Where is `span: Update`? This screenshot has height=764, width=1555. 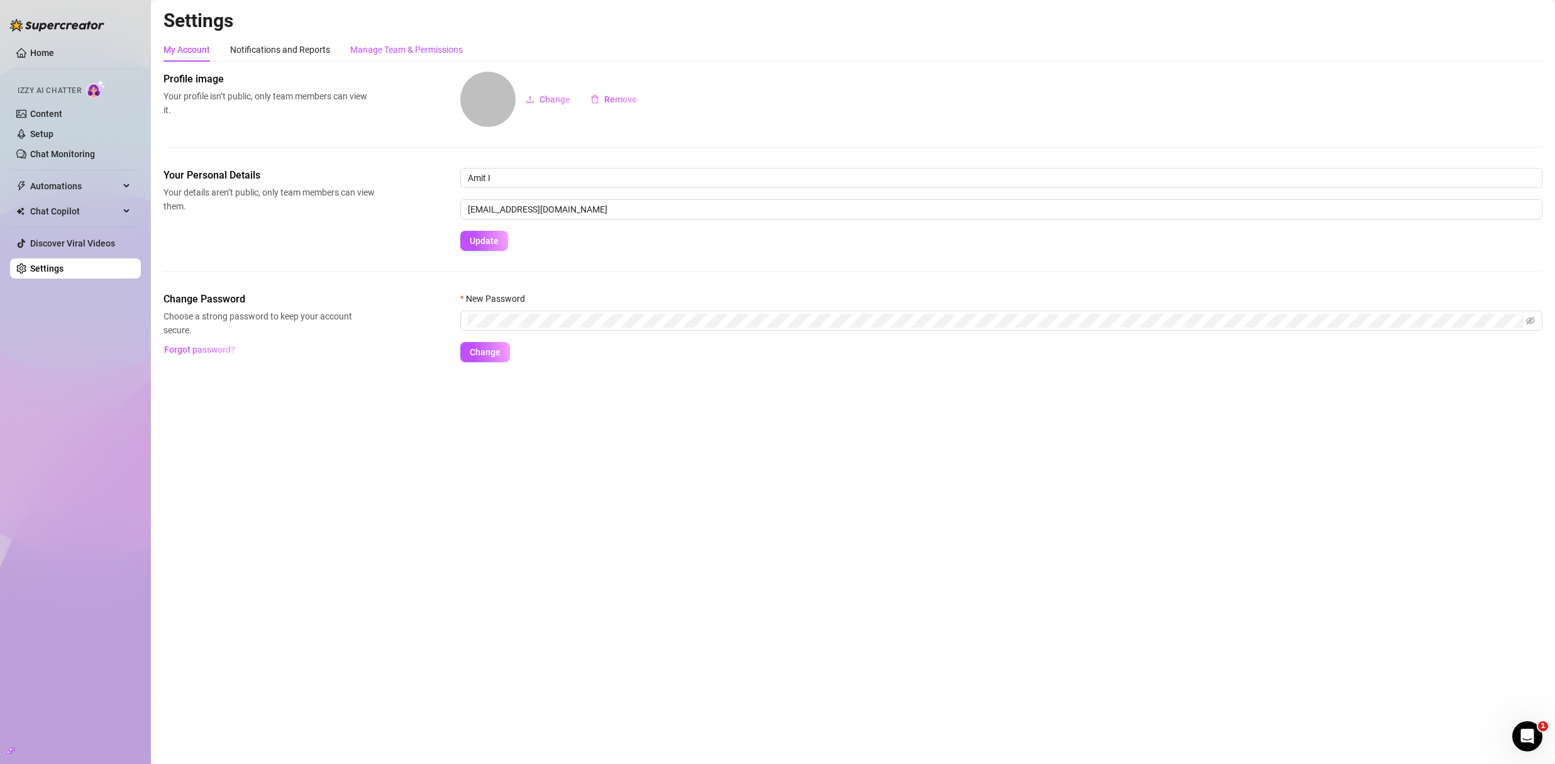
span: Update is located at coordinates (484, 241).